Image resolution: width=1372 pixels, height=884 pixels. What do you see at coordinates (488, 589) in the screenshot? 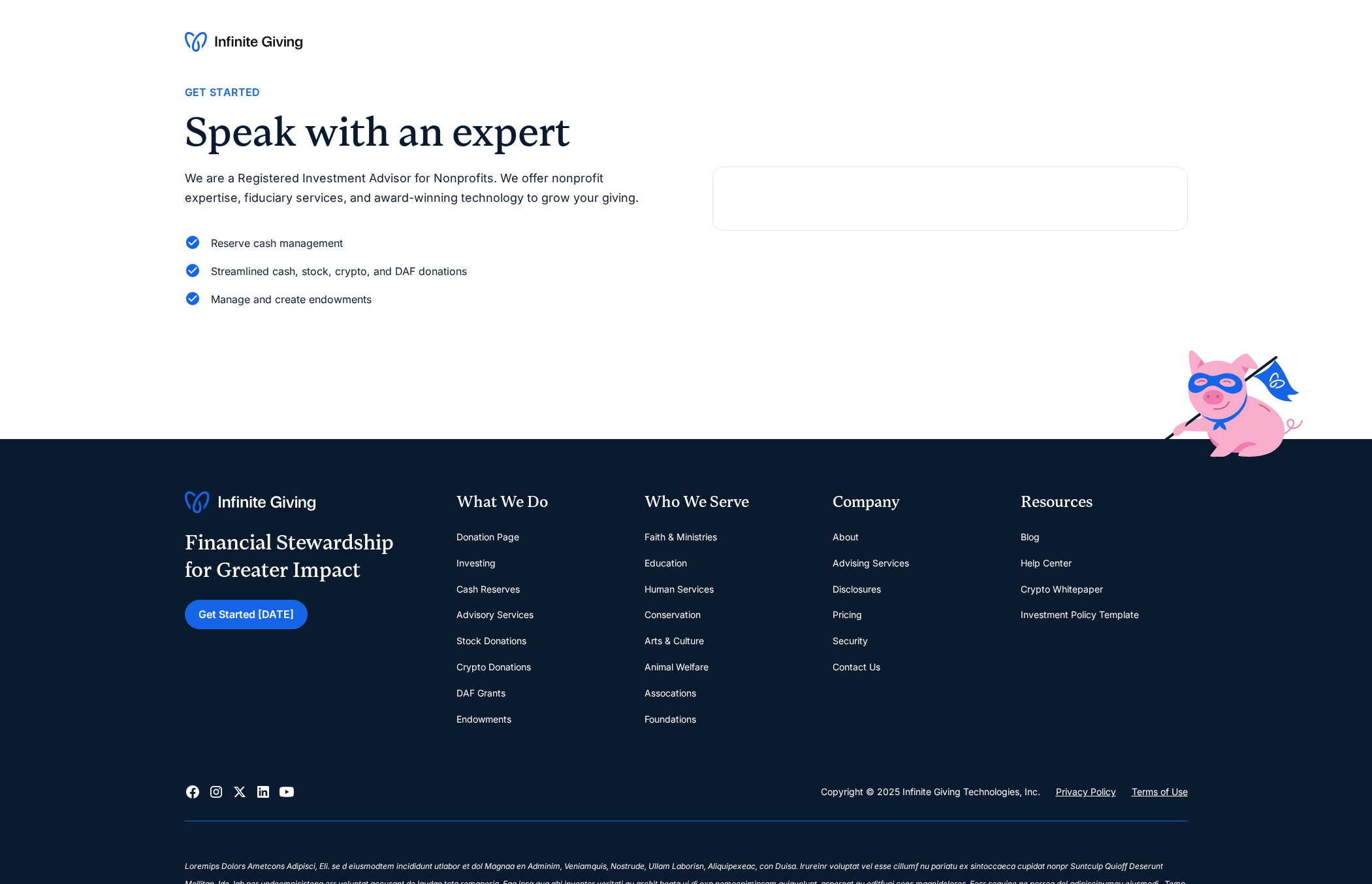
I see `a: Cash Reserves` at bounding box center [488, 589].